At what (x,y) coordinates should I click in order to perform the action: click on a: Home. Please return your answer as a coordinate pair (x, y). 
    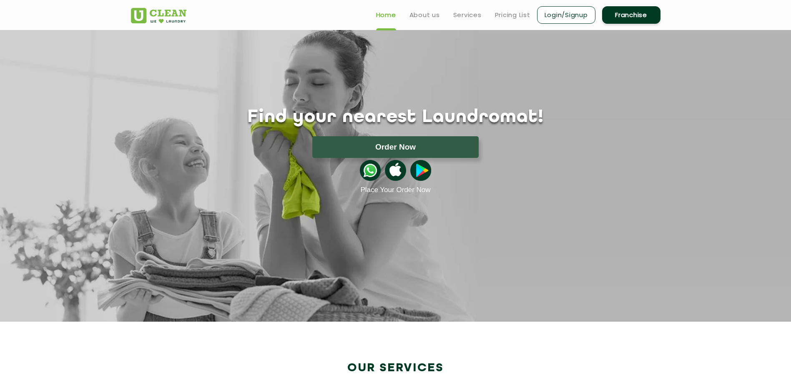
    Looking at the image, I should click on (386, 15).